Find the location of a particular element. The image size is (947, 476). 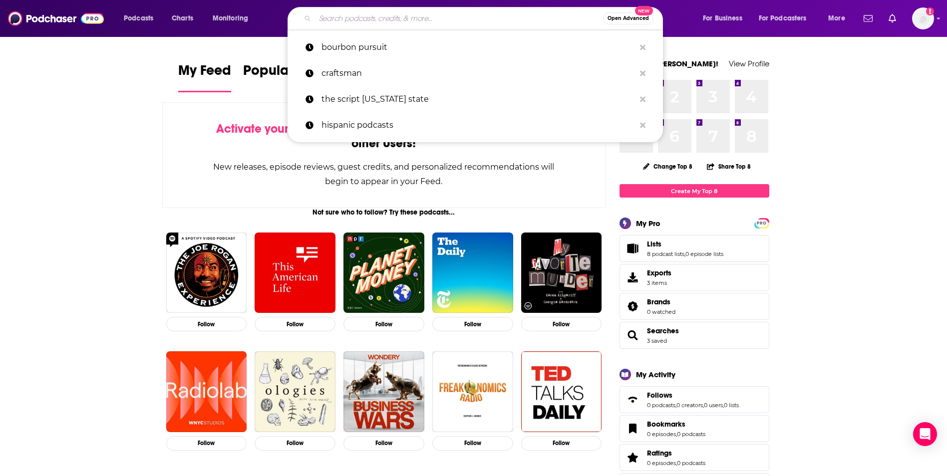

p: the script ohio state is located at coordinates (478, 99).